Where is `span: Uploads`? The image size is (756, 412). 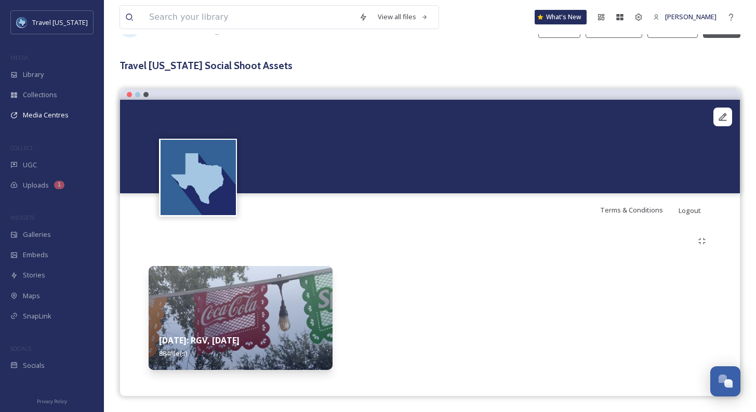
span: Uploads is located at coordinates (36, 185).